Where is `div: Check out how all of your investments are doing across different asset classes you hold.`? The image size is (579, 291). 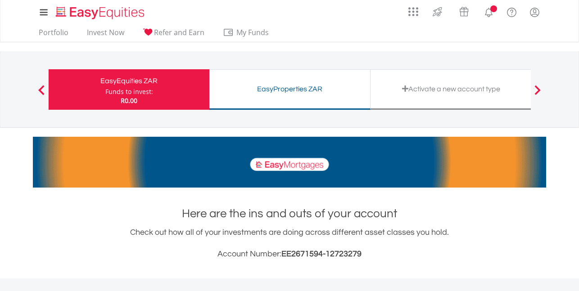 div: Check out how all of your investments are doing across different asset classes you hold. is located at coordinates (290, 244).